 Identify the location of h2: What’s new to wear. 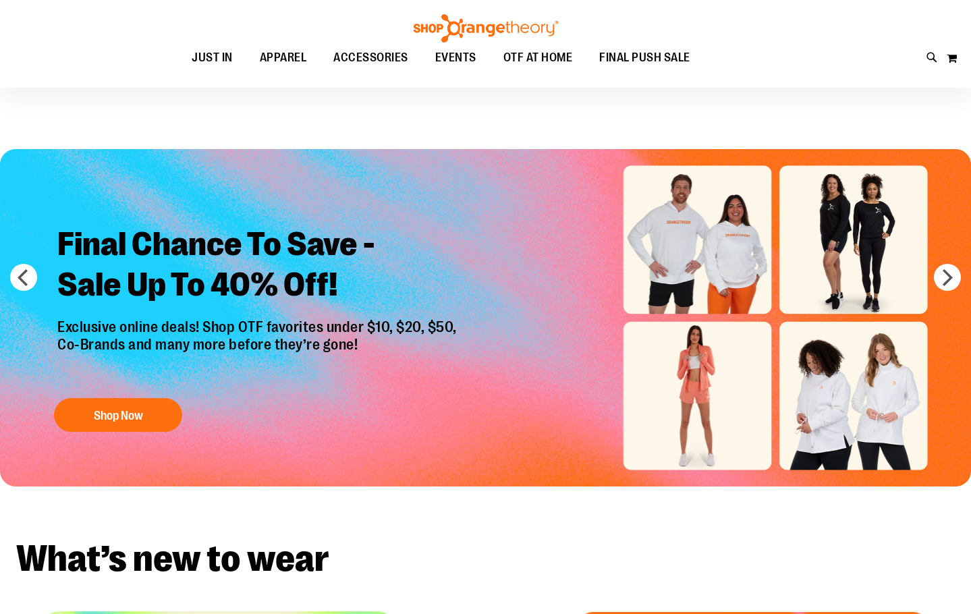
(485, 559).